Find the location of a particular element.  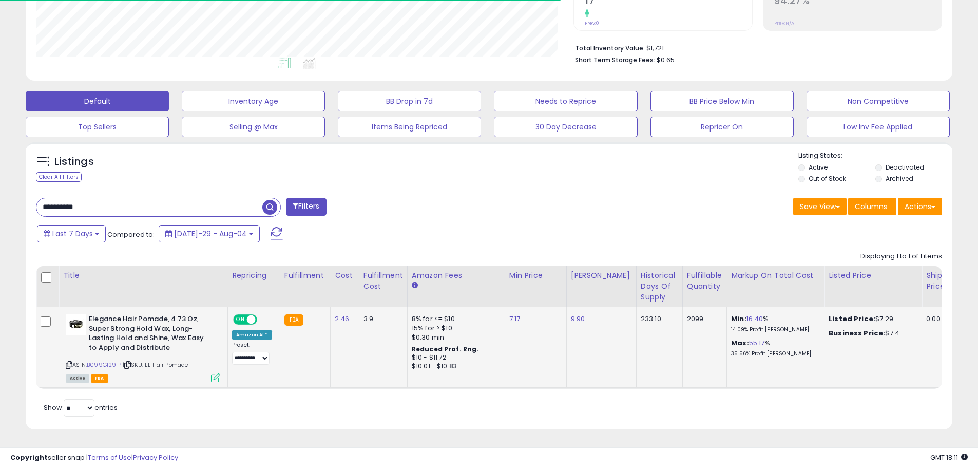

button: Items Being Repriced is located at coordinates (409, 127).